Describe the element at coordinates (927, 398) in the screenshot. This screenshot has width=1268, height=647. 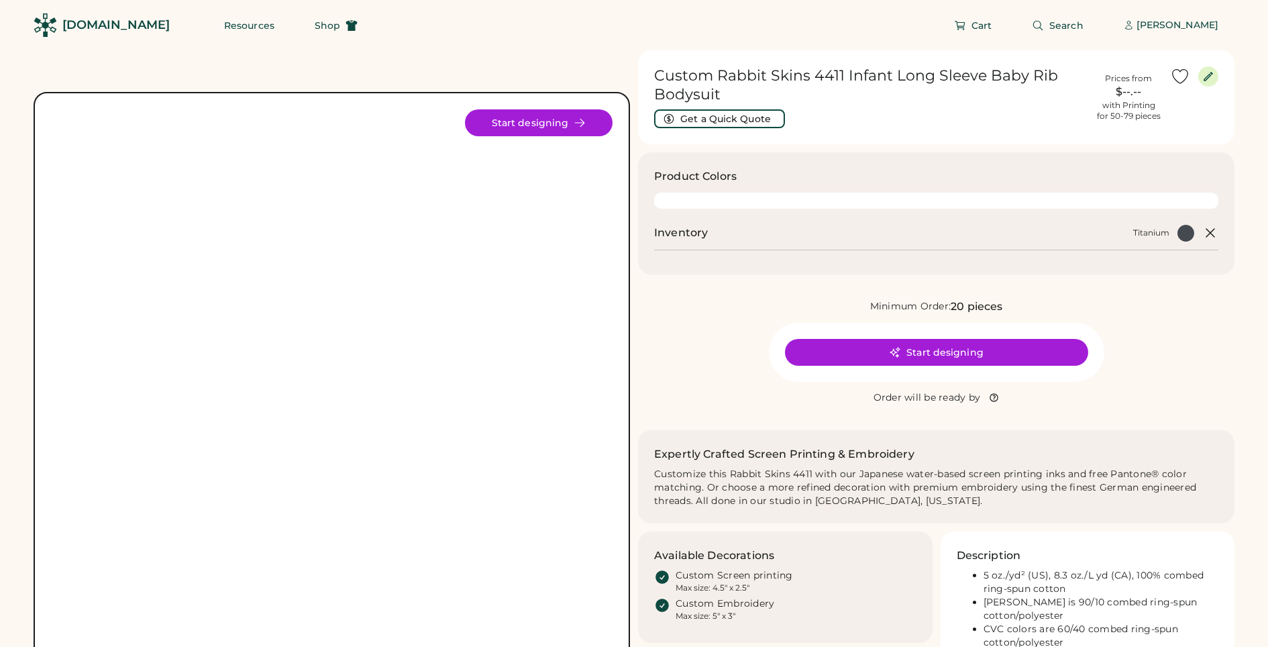
I see `div: Order will be ready by` at that location.